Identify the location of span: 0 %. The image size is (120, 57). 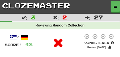
(87, 43).